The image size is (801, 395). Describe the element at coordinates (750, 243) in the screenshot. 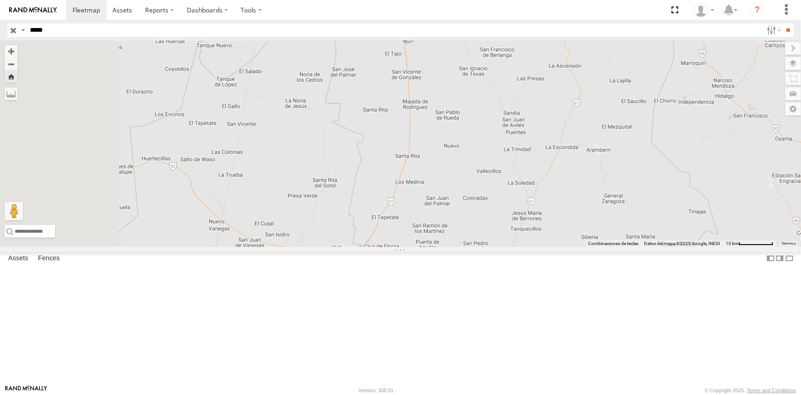

I see `button: Escala del mapa: 10 km por 72 píxeles` at that location.